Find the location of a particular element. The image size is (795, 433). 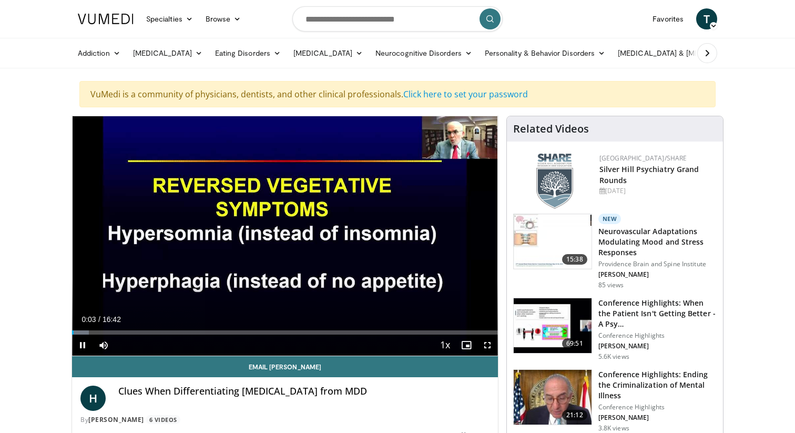

input: Search topics, interventions is located at coordinates (398, 19).